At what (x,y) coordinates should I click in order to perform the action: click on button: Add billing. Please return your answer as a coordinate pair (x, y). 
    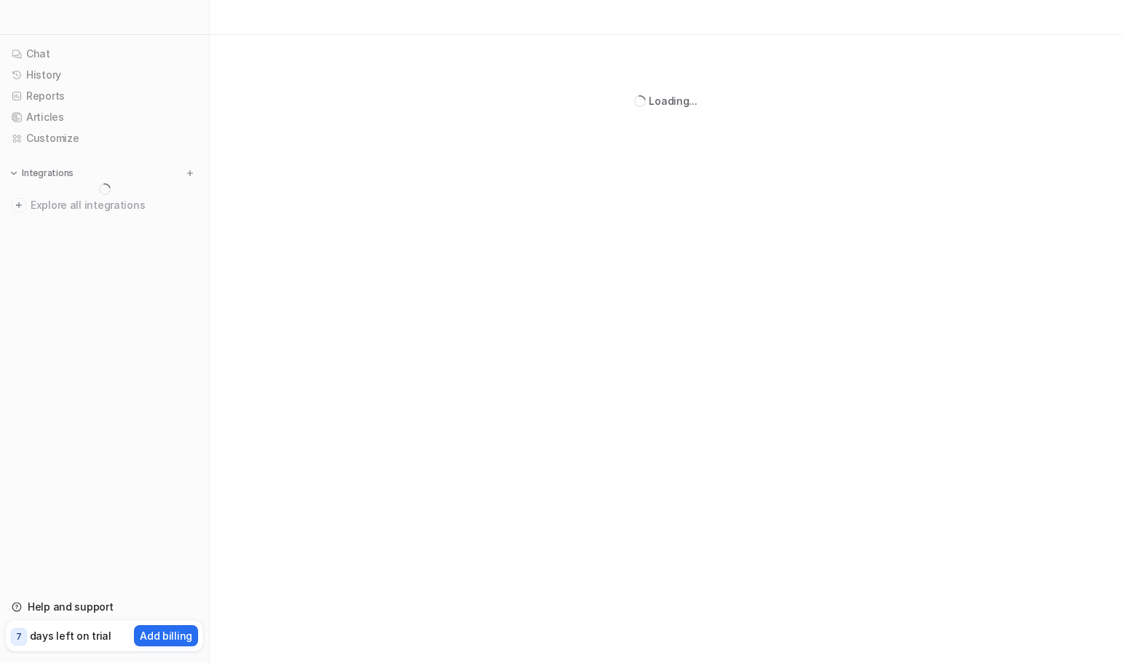
    Looking at the image, I should click on (166, 636).